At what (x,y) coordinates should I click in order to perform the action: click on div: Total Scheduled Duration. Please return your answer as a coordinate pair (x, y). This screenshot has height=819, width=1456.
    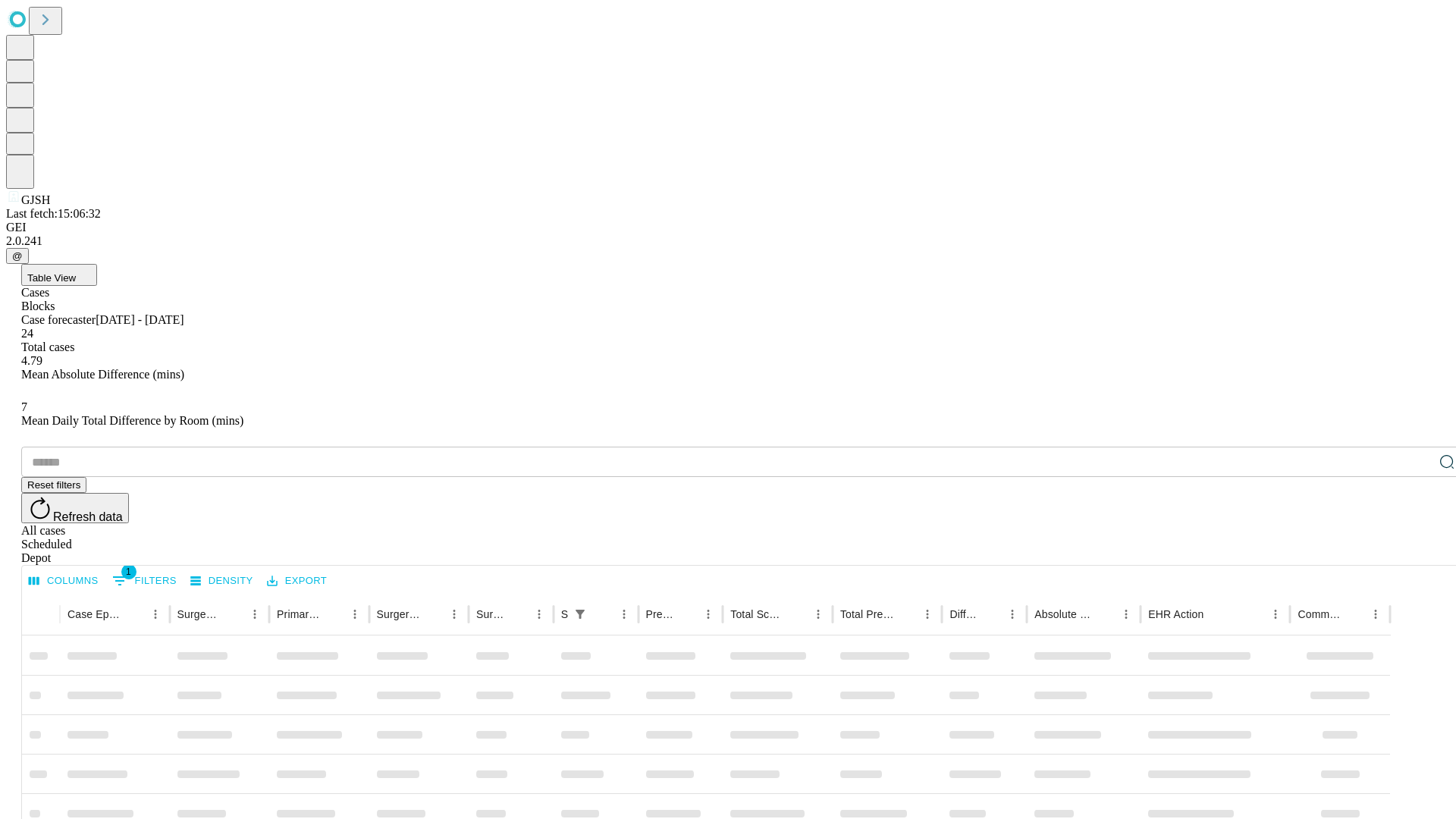
    Looking at the image, I should click on (758, 614).